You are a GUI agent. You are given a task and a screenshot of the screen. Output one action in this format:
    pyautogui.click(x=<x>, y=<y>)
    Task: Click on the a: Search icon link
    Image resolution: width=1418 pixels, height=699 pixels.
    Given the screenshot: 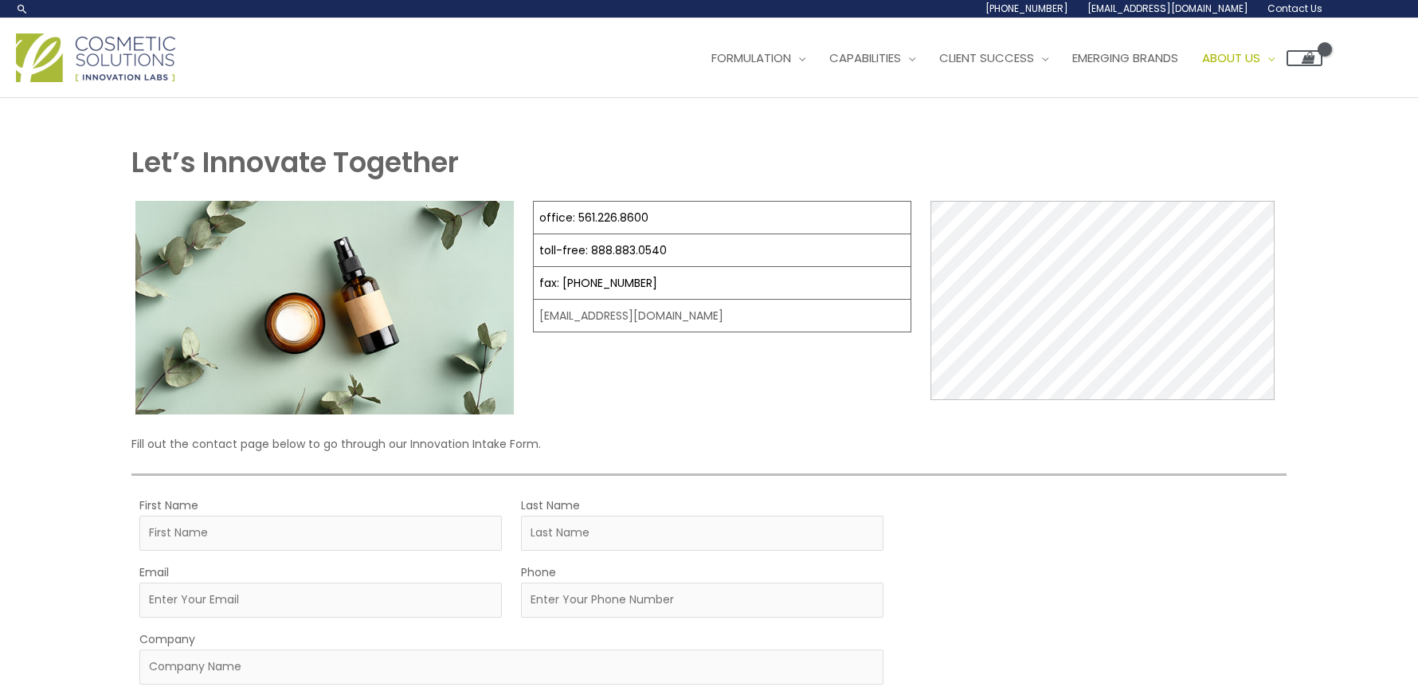 What is the action you would take?
    pyautogui.click(x=22, y=9)
    